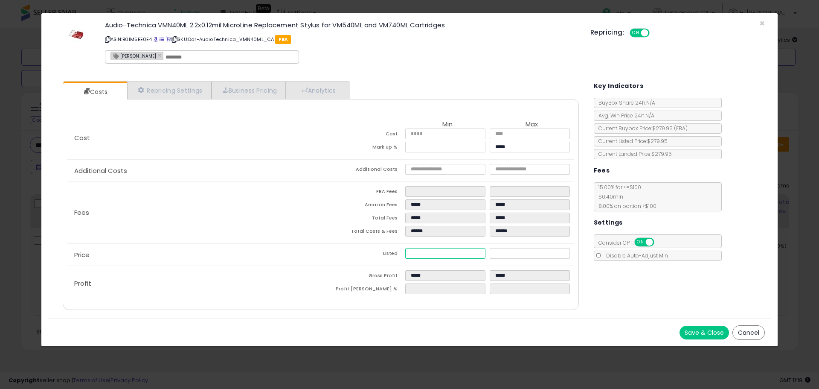  I want to click on a: All offer listings, so click(162, 39).